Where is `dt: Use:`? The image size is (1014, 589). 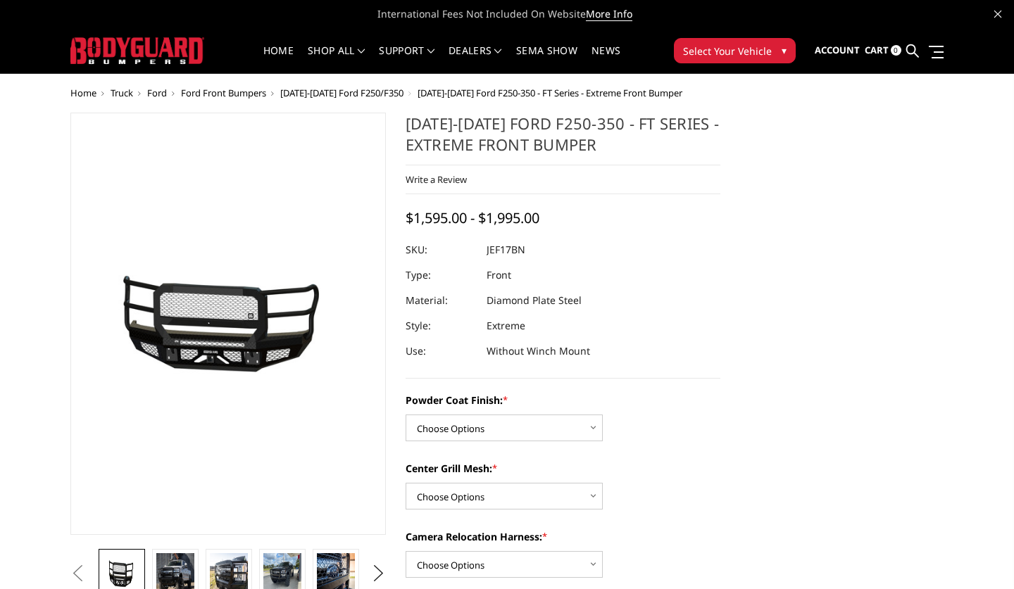
dt: Use: is located at coordinates (441, 351).